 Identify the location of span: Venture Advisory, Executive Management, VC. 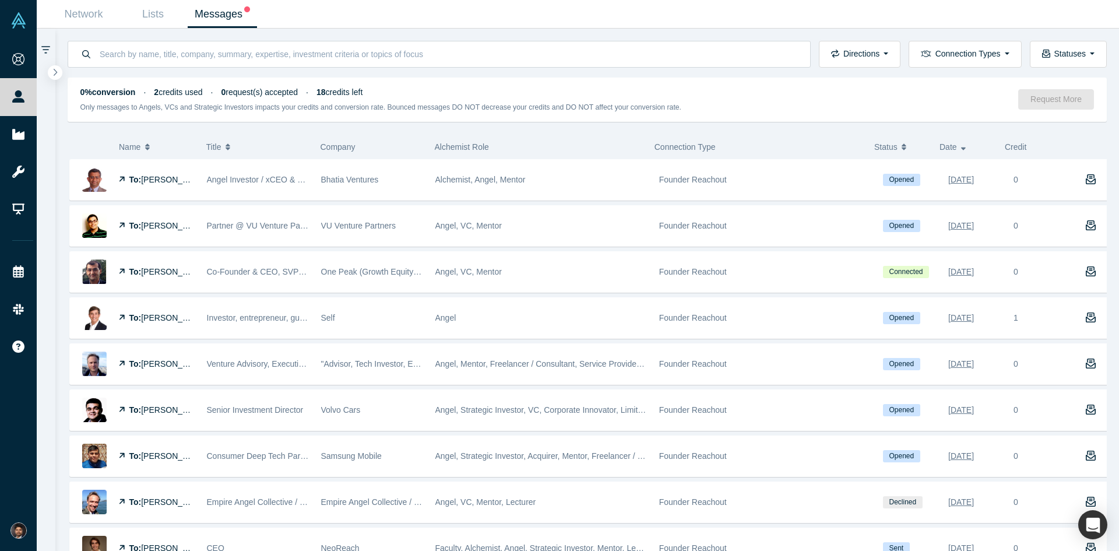
(290, 364).